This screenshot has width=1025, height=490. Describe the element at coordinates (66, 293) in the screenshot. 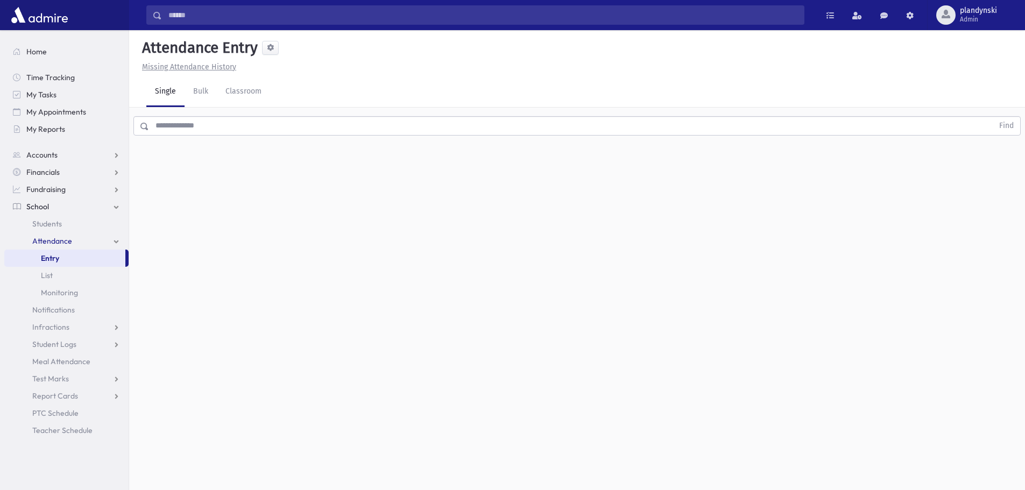

I see `a: Monitoring` at that location.